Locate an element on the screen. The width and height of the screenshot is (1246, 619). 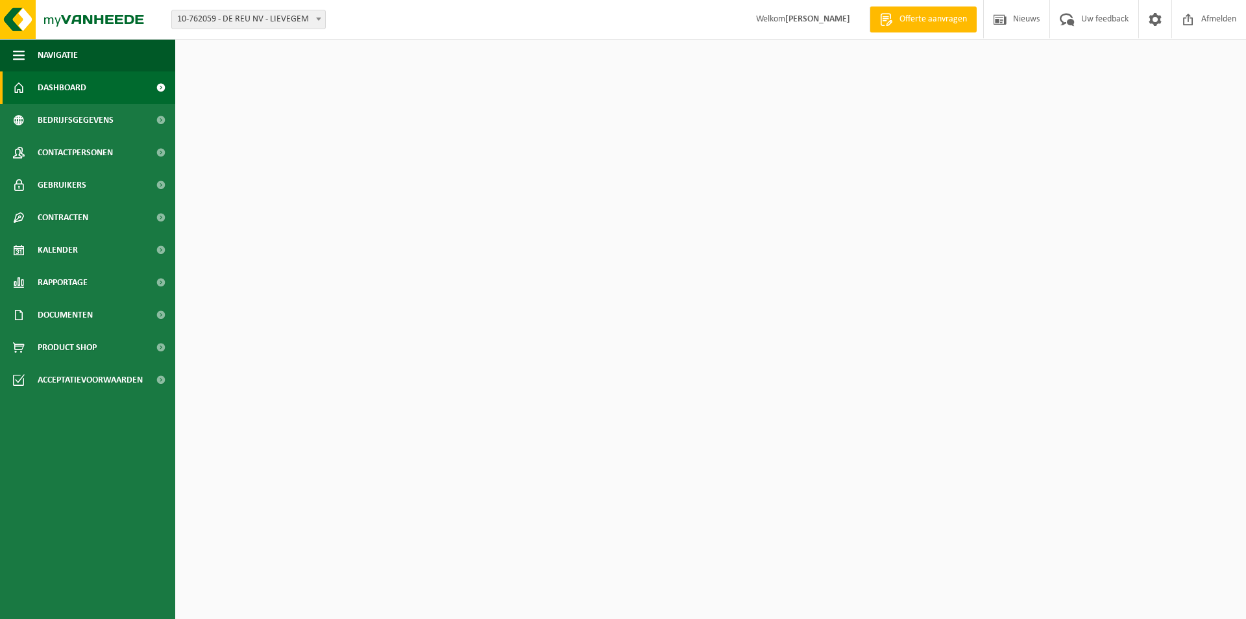
span: Navigatie is located at coordinates (58, 55).